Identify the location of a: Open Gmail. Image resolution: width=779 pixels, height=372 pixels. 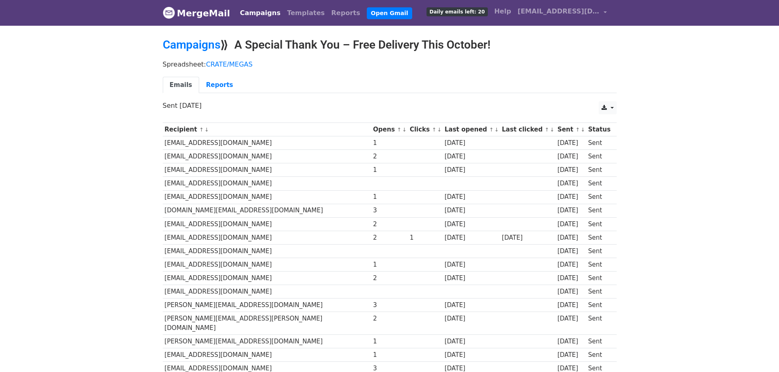
(389, 13).